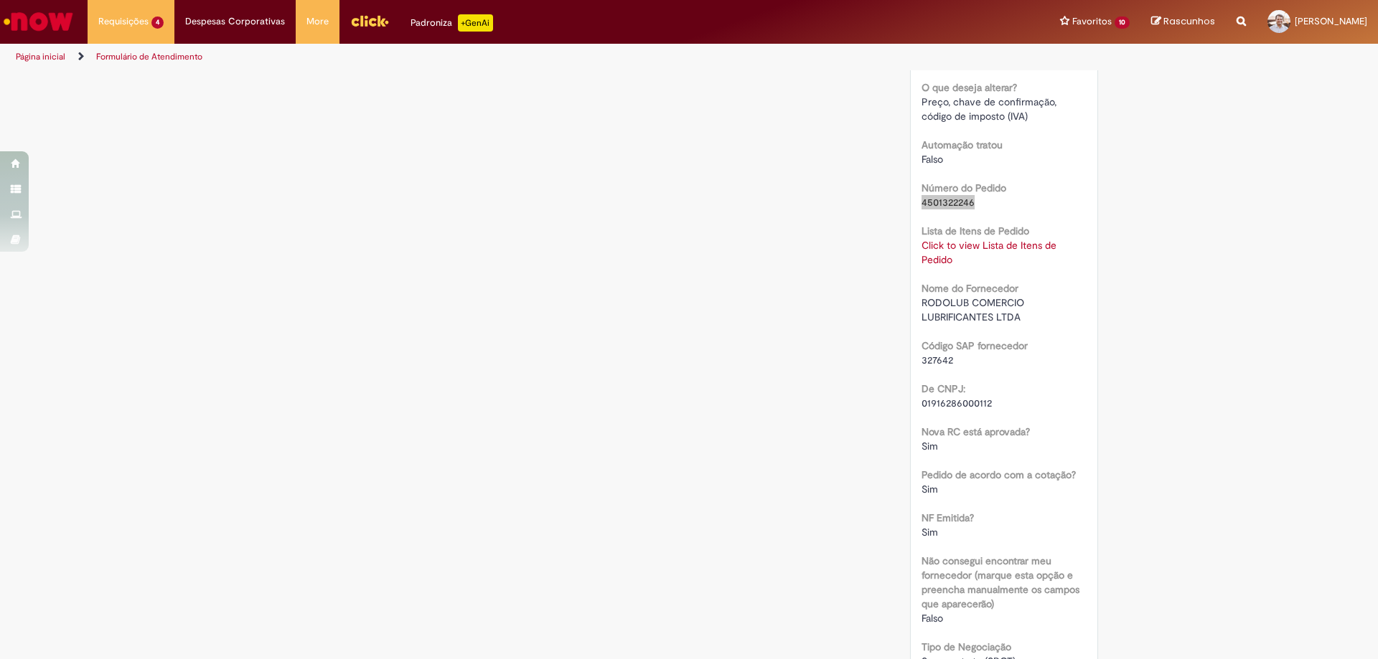 Image resolution: width=1378 pixels, height=659 pixels. Describe the element at coordinates (974, 346) in the screenshot. I see `b: Código SAP fornecedor` at that location.